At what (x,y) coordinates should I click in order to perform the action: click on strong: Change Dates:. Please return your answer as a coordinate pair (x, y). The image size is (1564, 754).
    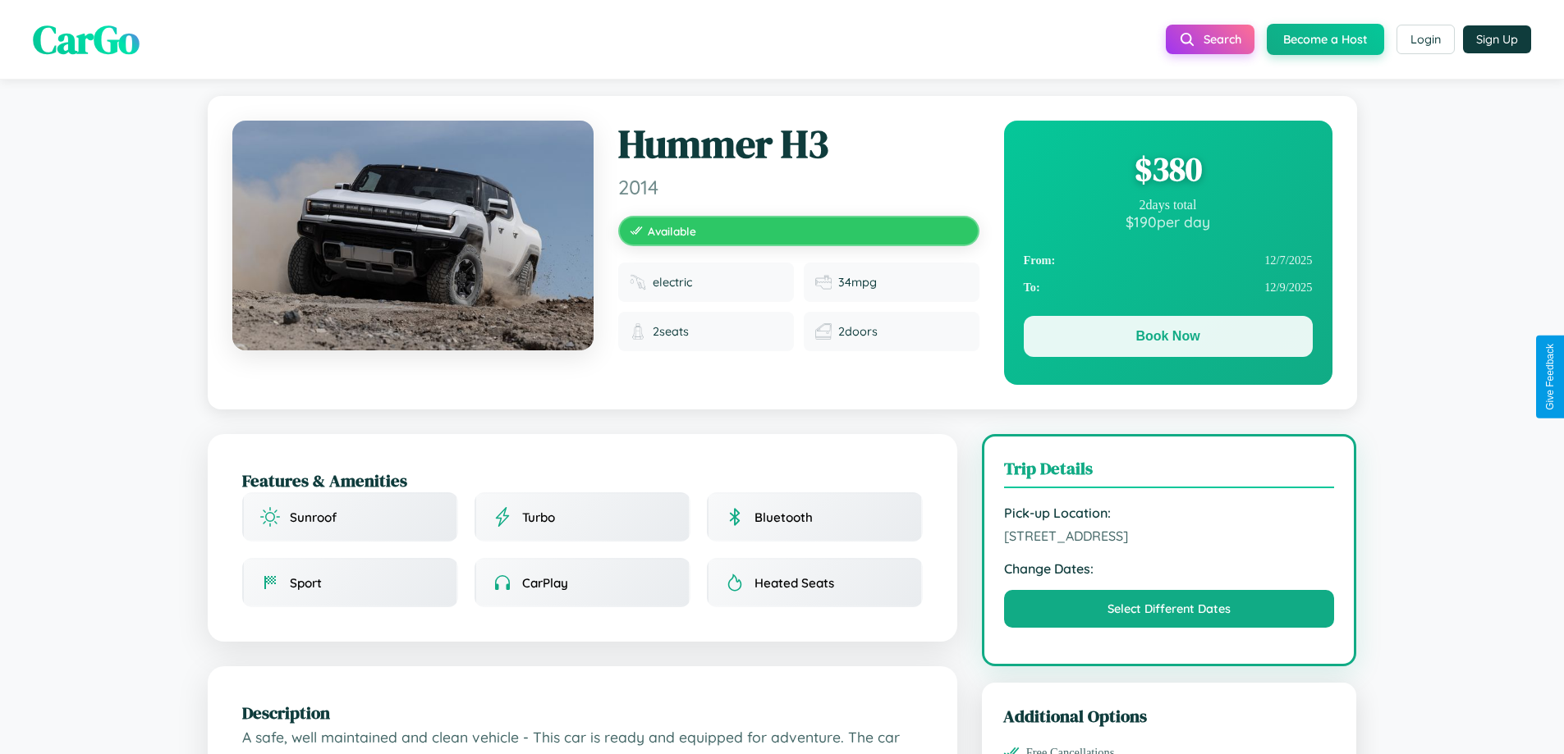
    Looking at the image, I should click on (1169, 569).